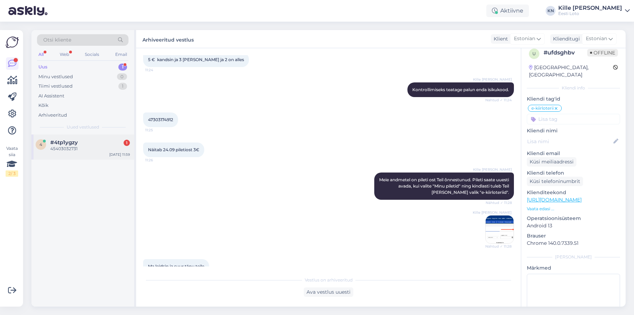  Describe the element at coordinates (602, 53) in the screenshot. I see `span: Offline` at that location.